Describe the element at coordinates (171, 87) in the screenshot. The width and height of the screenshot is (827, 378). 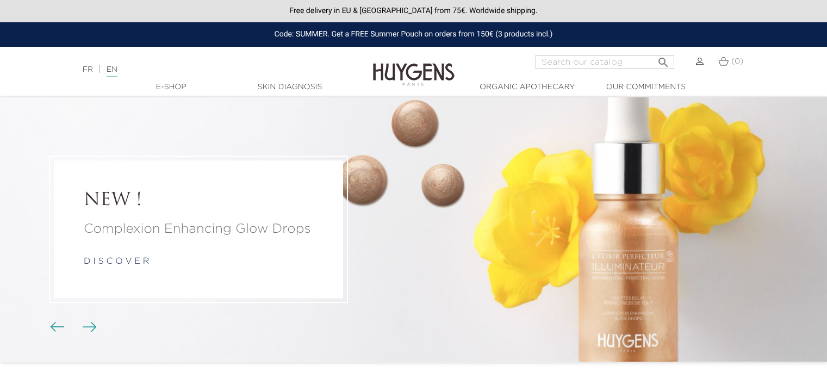
I see `a: E-Shop` at that location.